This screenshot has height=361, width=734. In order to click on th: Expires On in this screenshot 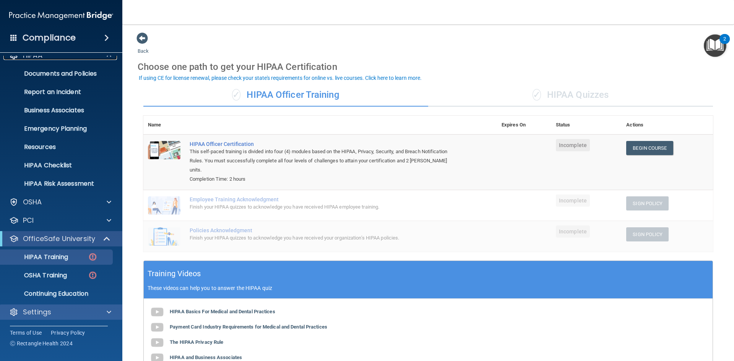, I will do `click(524, 125)`.